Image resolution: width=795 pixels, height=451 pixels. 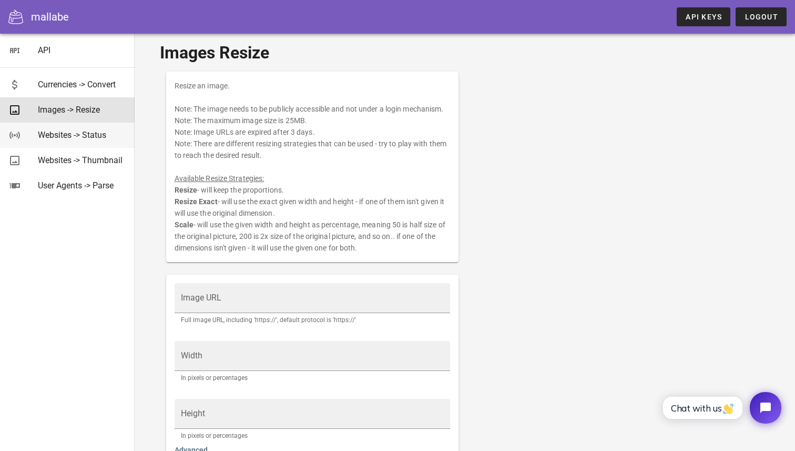 I want to click on div: User Agents -> Parse, so click(x=82, y=185).